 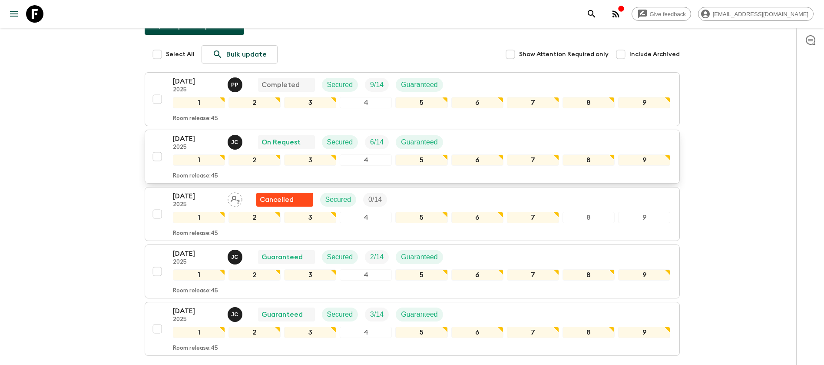 What do you see at coordinates (277, 199) in the screenshot?
I see `p: Cancelled` at bounding box center [277, 199].